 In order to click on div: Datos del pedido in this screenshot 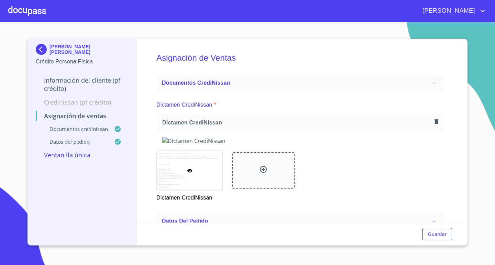, I will do `click(300, 222)`.